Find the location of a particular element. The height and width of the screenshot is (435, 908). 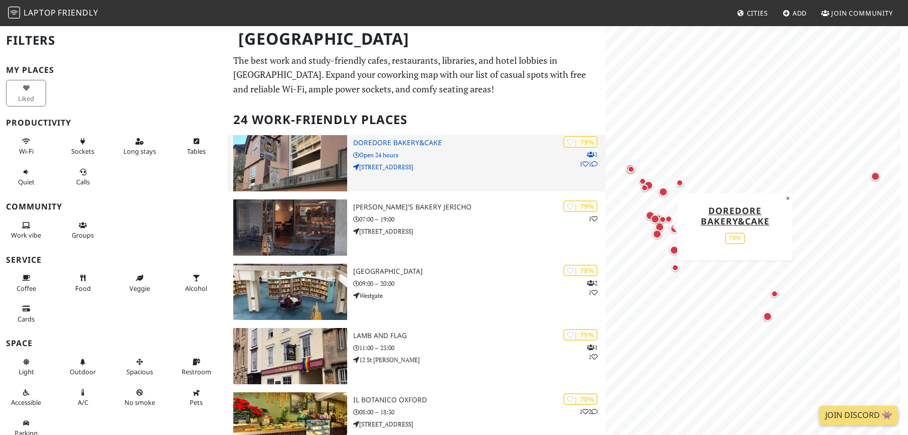

a: Add is located at coordinates (795, 13).